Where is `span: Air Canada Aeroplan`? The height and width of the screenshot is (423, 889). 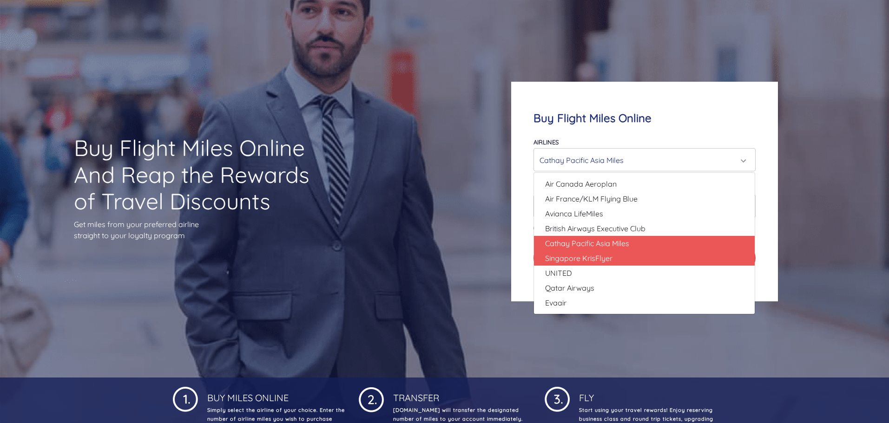
span: Air Canada Aeroplan is located at coordinates (581, 184).